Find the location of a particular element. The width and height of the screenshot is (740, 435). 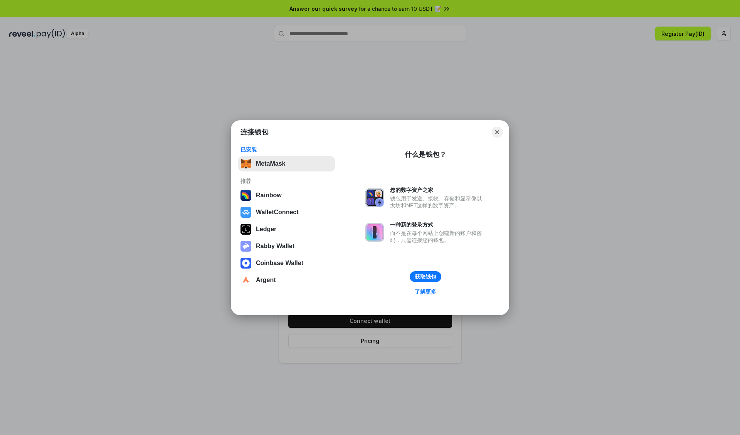

div: 您的数字资产之家 is located at coordinates (438, 190).